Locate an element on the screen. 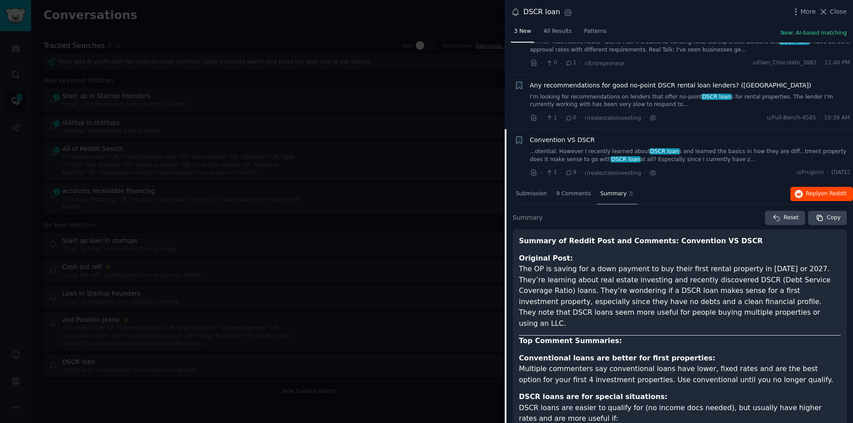 Image resolution: width=853 pixels, height=423 pixels. strong: DSCR loans are for special situations: is located at coordinates (593, 397).